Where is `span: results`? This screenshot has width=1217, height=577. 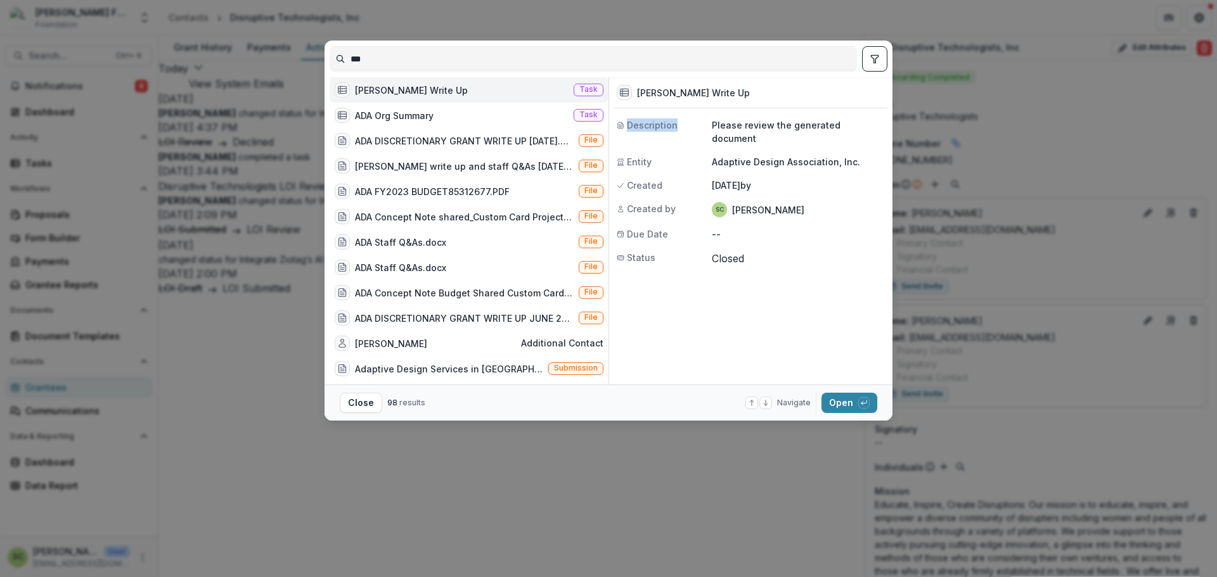
span: results is located at coordinates (412, 402).